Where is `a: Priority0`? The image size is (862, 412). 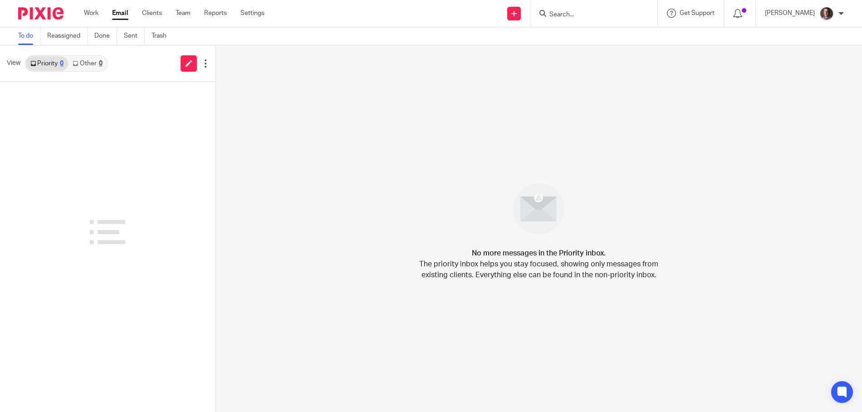 a: Priority0 is located at coordinates (47, 64).